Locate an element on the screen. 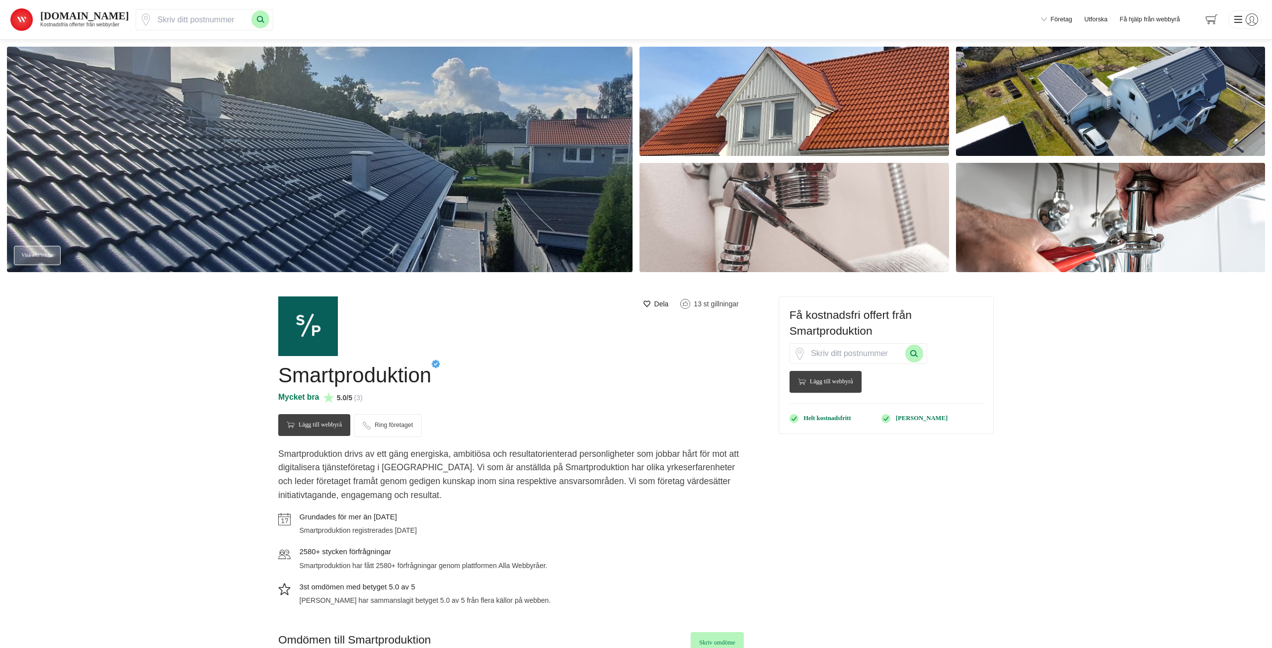 The image size is (1272, 648). span: Verifierat av Victor Blomberg is located at coordinates (436, 364).